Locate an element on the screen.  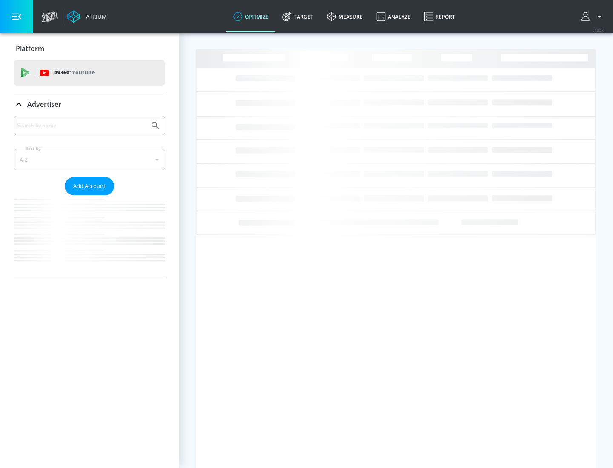
button: Add Account is located at coordinates (89, 186).